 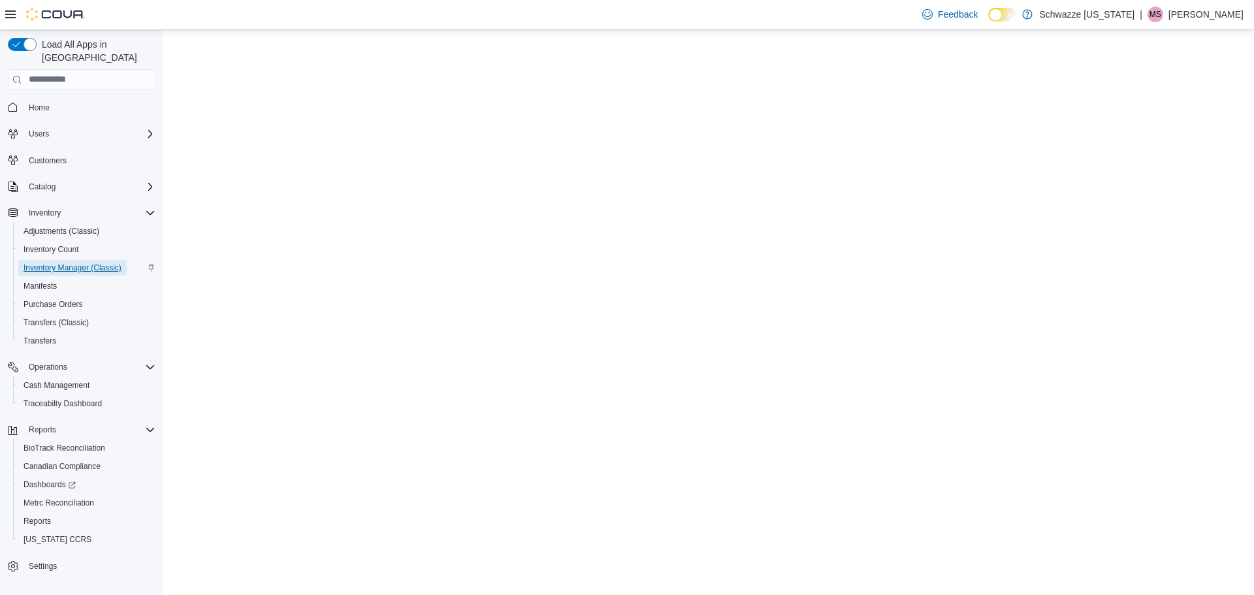 What do you see at coordinates (87, 231) in the screenshot?
I see `button: Adjustments (Classic)` at bounding box center [87, 231].